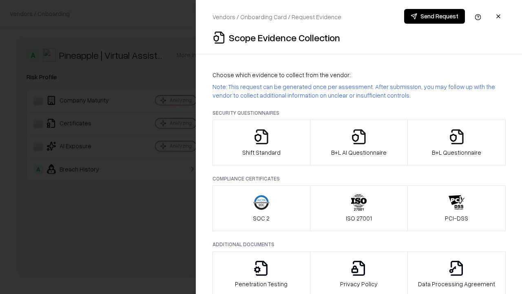 Image resolution: width=522 pixels, height=294 pixels. Describe the element at coordinates (261, 142) in the screenshot. I see `button: Shift Standard` at that location.